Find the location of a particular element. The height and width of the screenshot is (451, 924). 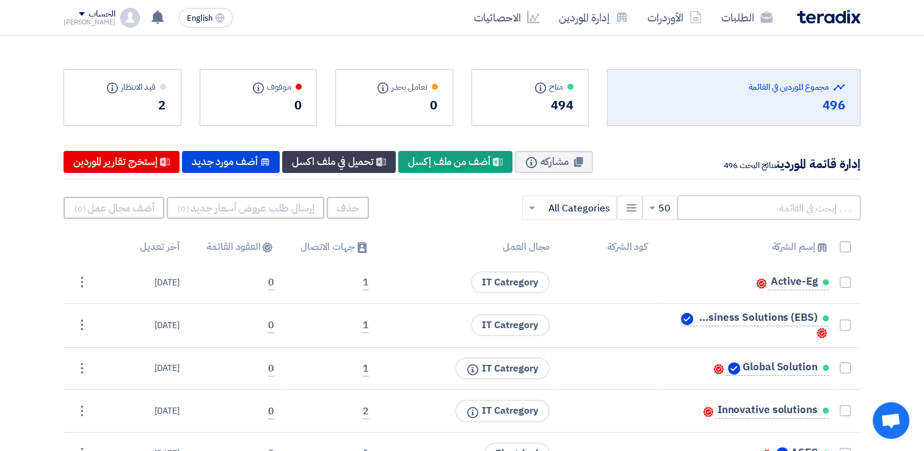

th: مجال العمل is located at coordinates (469, 247).